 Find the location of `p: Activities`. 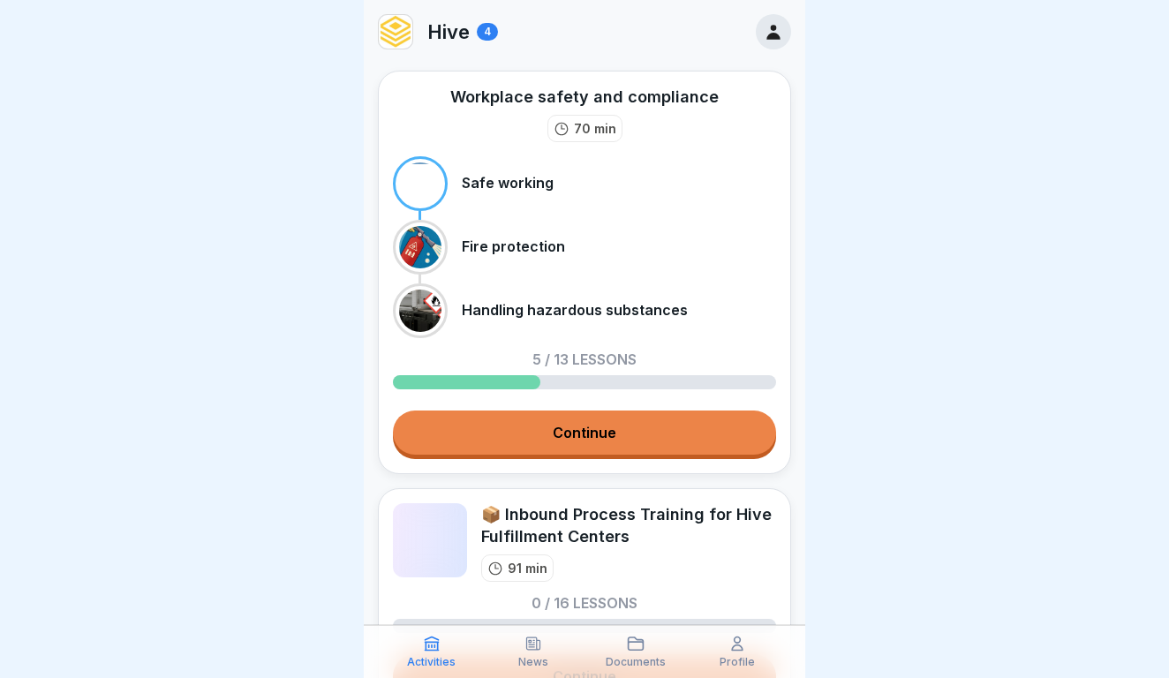

p: Activities is located at coordinates (431, 662).